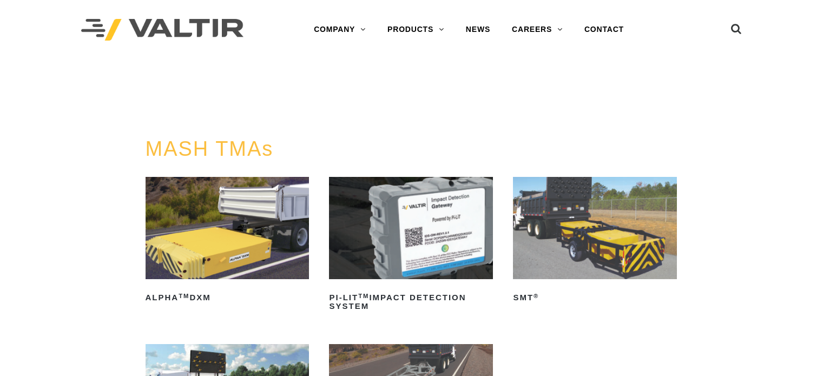 The height and width of the screenshot is (376, 823). What do you see at coordinates (340, 30) in the screenshot?
I see `a: COMPANY` at bounding box center [340, 30].